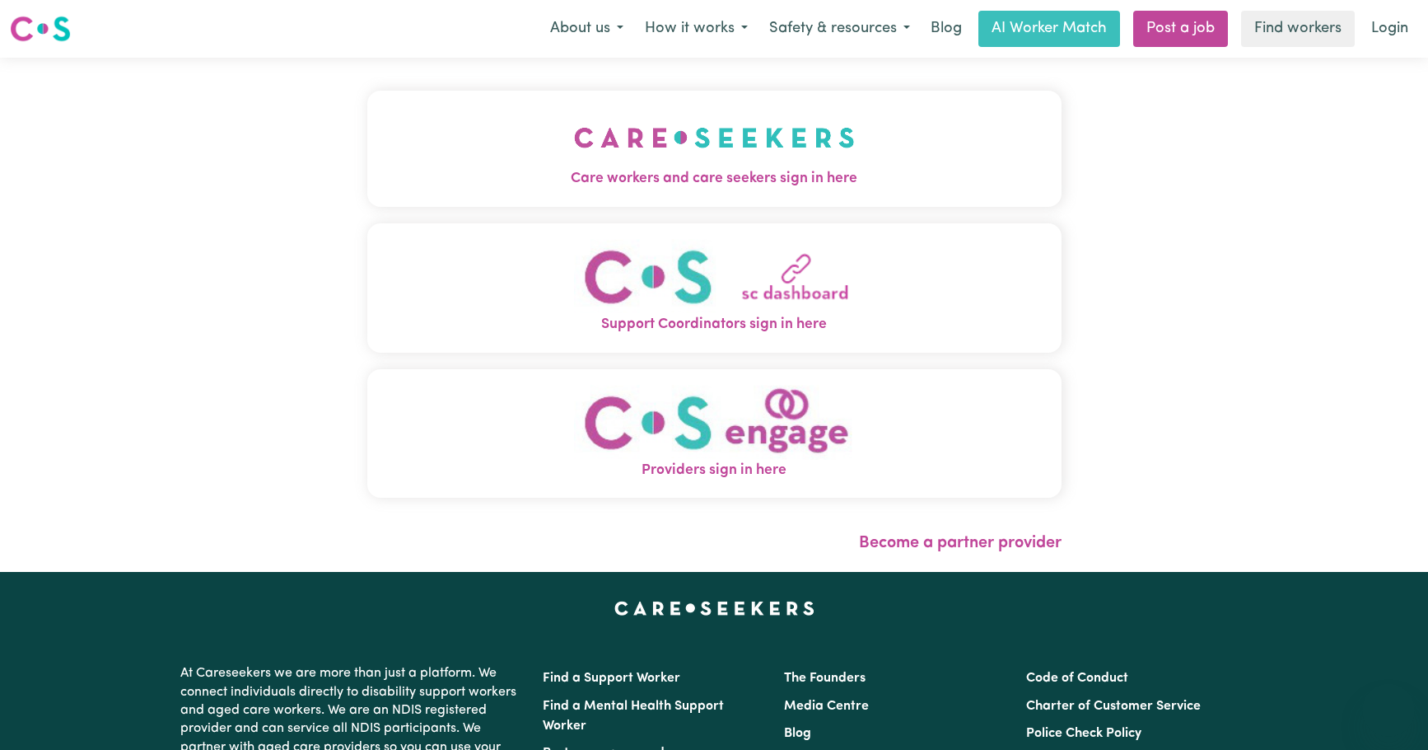 The height and width of the screenshot is (750, 1428). I want to click on a: Police Check Policy, so click(1084, 733).